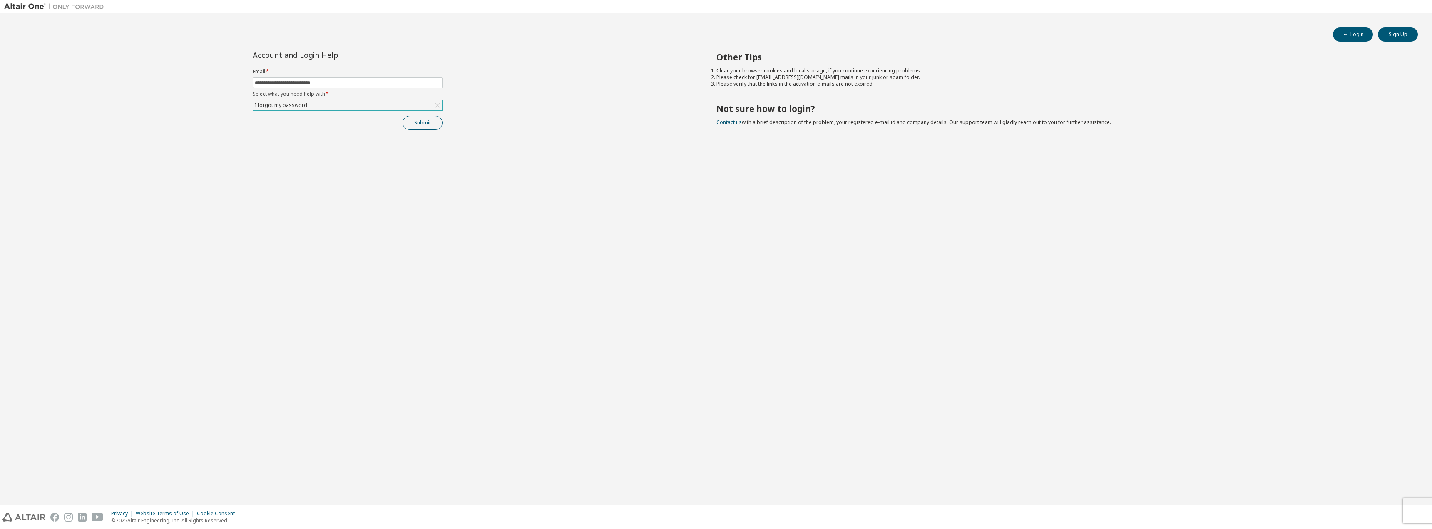 The width and height of the screenshot is (1432, 529). Describe the element at coordinates (97, 517) in the screenshot. I see `img: youtube.svg` at that location.